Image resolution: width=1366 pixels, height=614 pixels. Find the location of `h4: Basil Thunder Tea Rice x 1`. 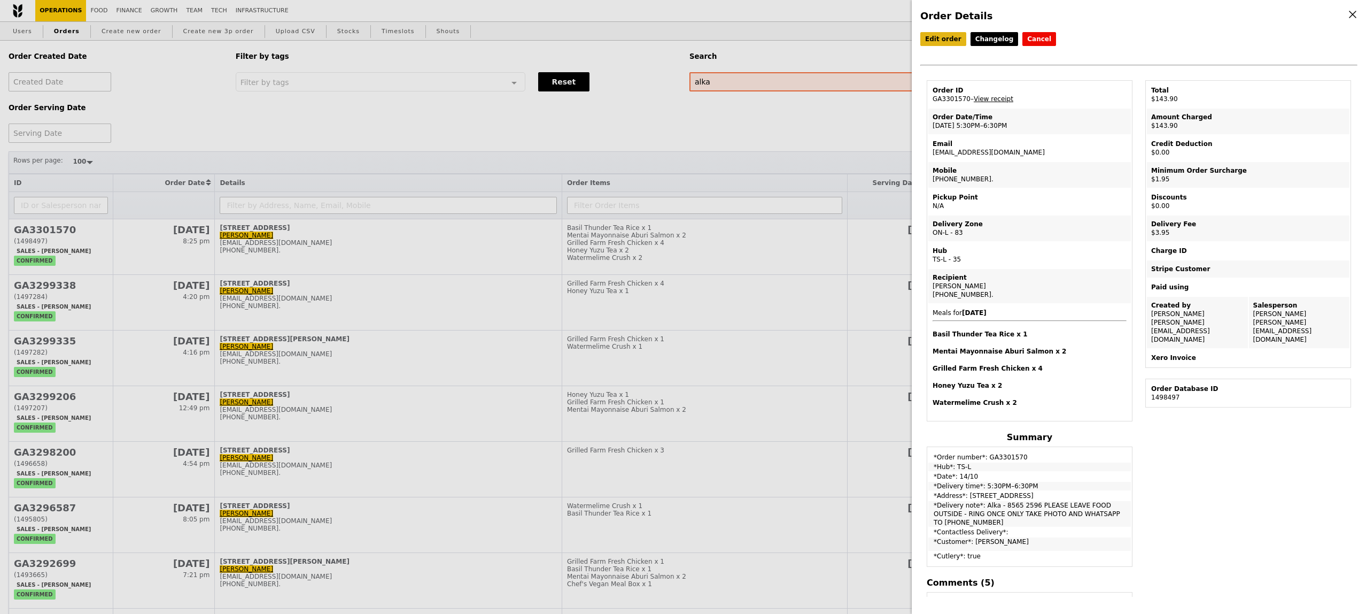

h4: Basil Thunder Tea Rice x 1 is located at coordinates (1029, 334).